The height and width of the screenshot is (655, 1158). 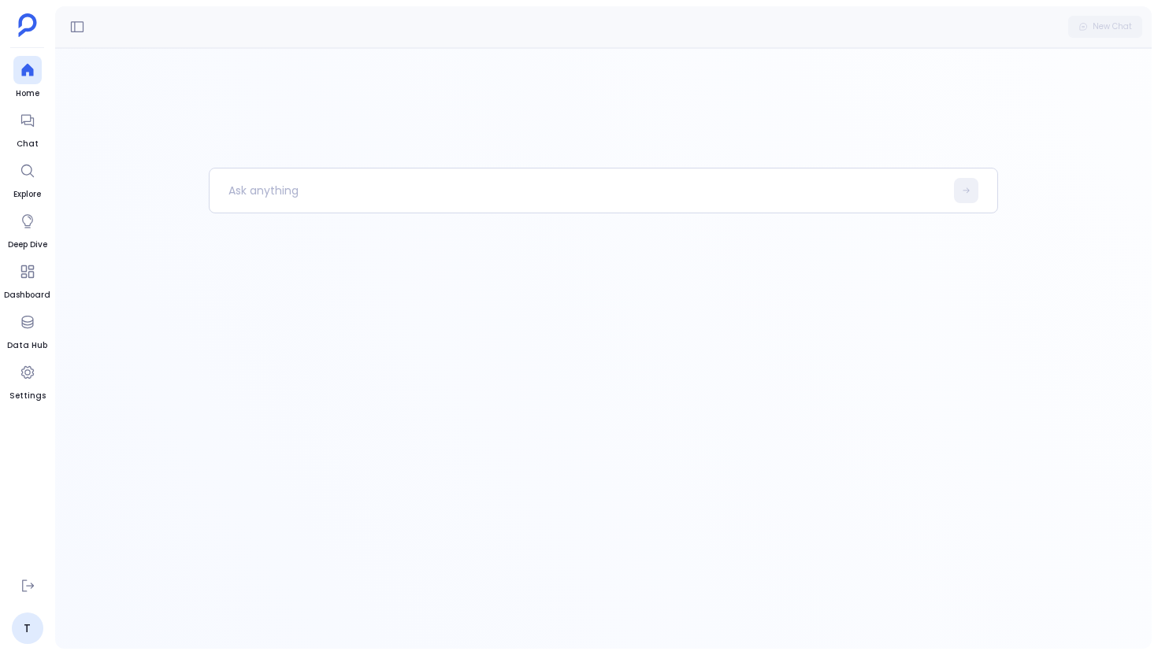 What do you see at coordinates (28, 78) in the screenshot?
I see `a: Home` at bounding box center [28, 78].